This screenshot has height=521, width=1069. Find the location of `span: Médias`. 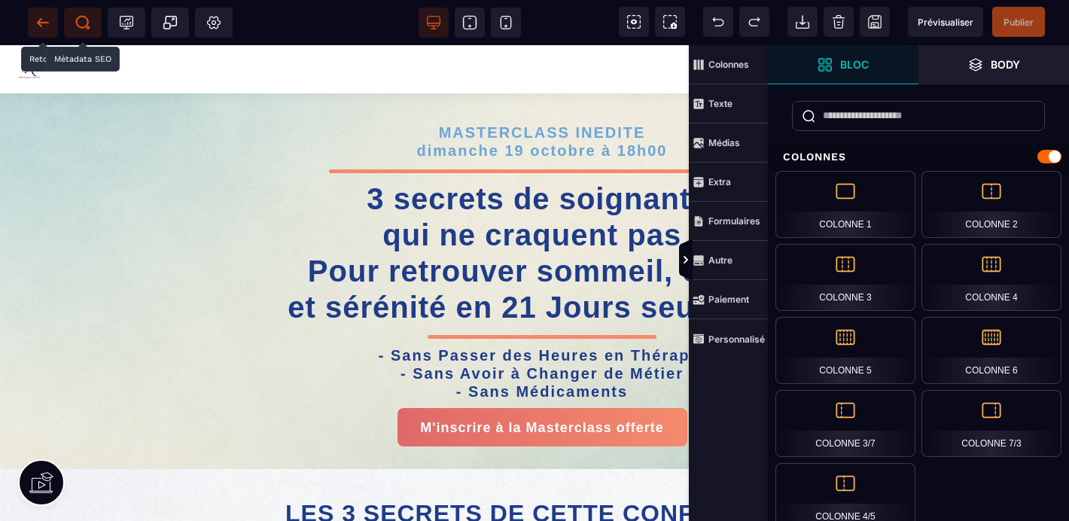

span: Médias is located at coordinates (728, 143).